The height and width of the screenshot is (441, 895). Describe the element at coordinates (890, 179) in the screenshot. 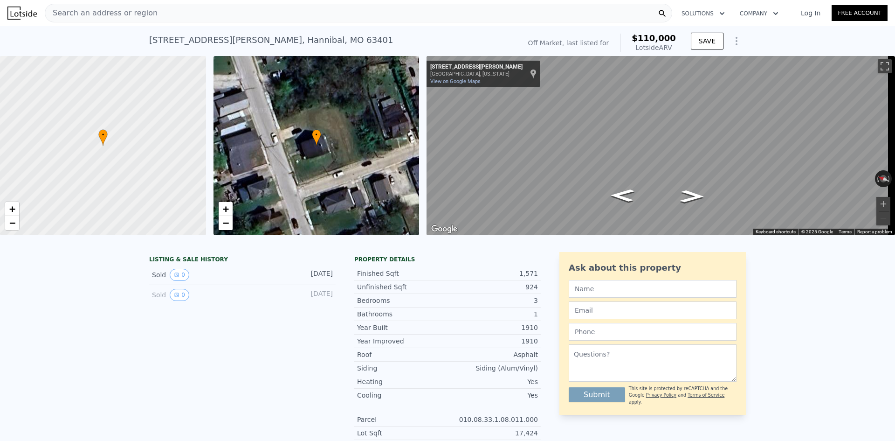

I see `button: Rotate clockwise` at that location.